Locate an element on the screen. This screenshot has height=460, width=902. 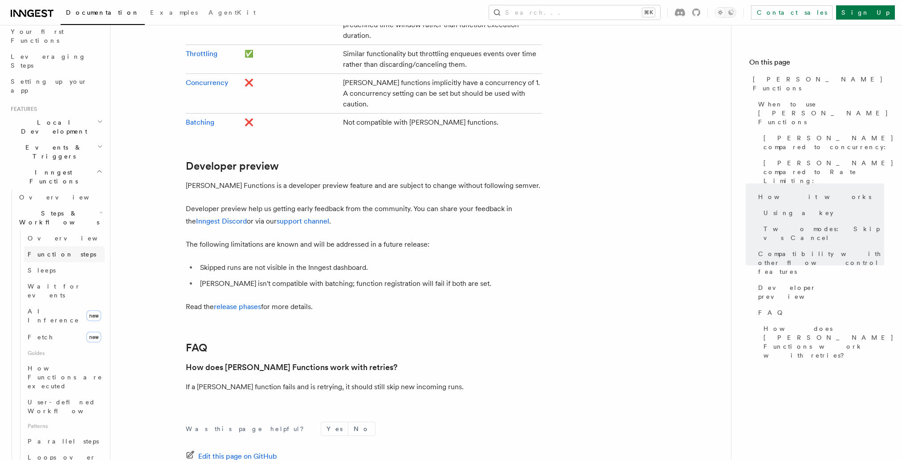
span: Leveraging Steps is located at coordinates (48, 61).